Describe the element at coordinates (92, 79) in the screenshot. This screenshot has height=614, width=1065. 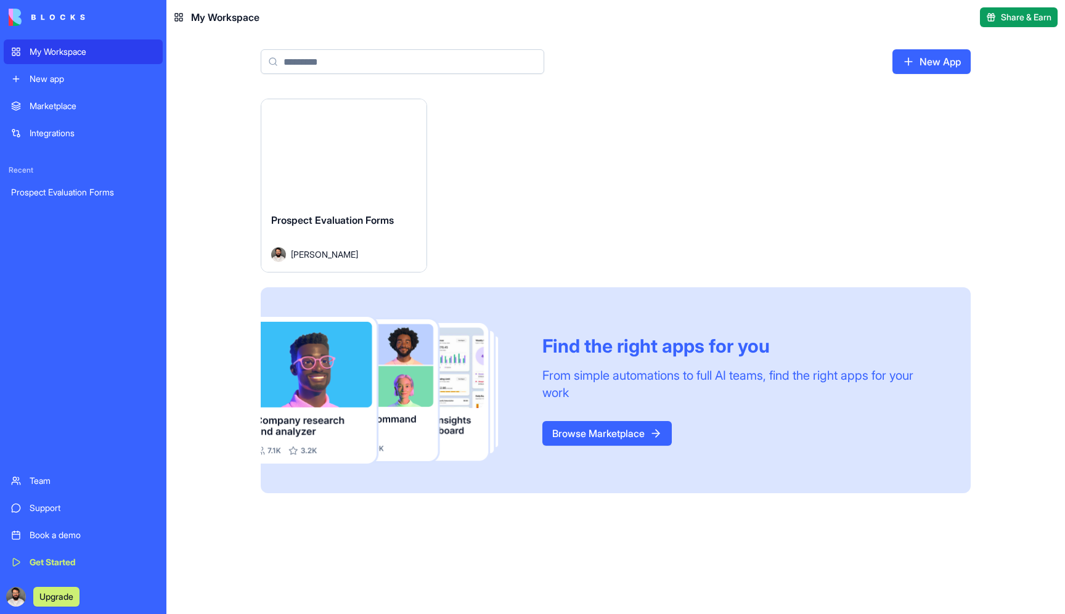
I see `div: New app` at that location.